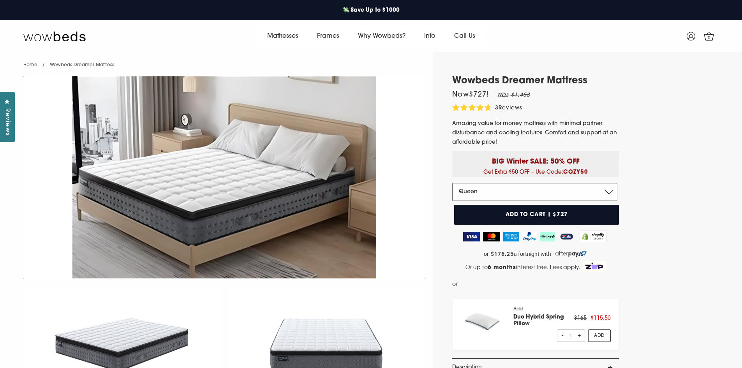 This screenshot has width=742, height=368. What do you see at coordinates (601, 318) in the screenshot?
I see `span: $115.50` at bounding box center [601, 318].